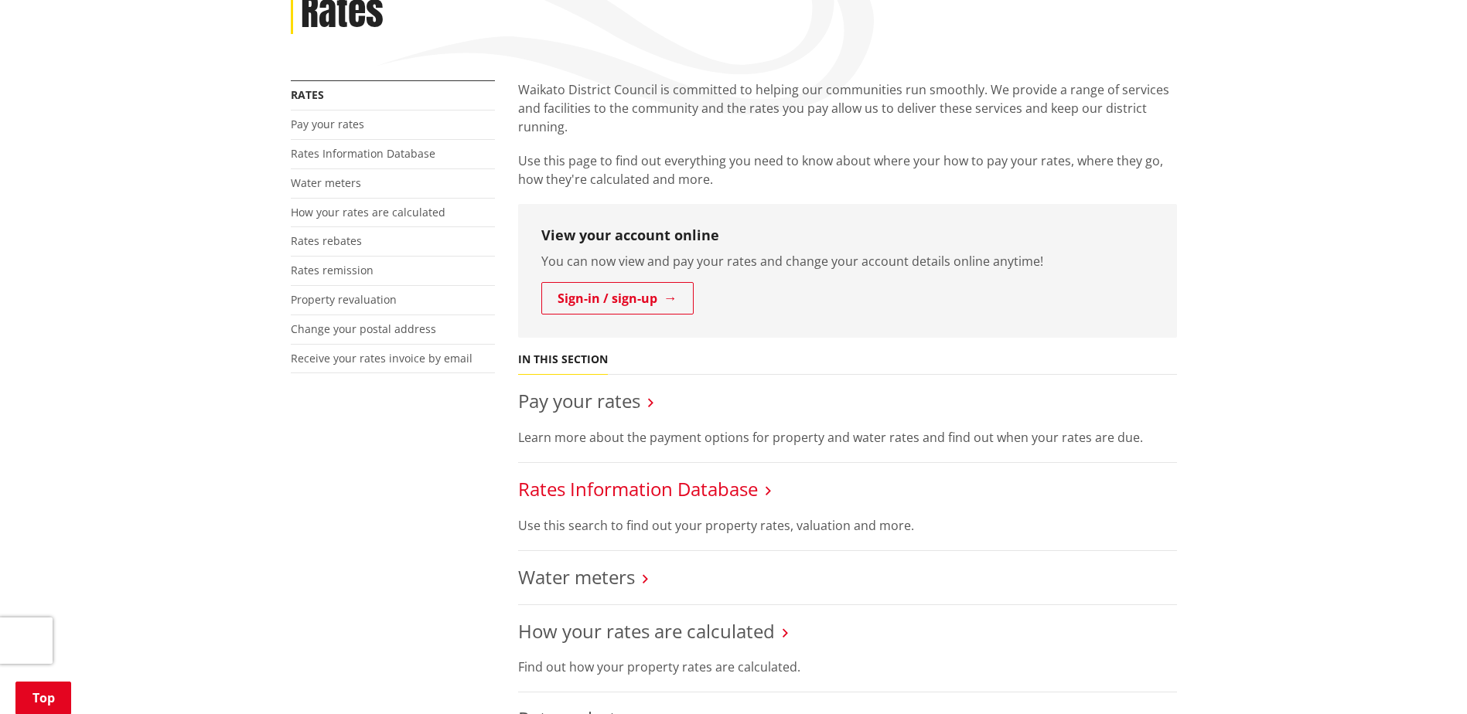 This screenshot has height=714, width=1467. Describe the element at coordinates (847, 526) in the screenshot. I see `p: Use this search to find out your property rates, valuation and more.` at that location.